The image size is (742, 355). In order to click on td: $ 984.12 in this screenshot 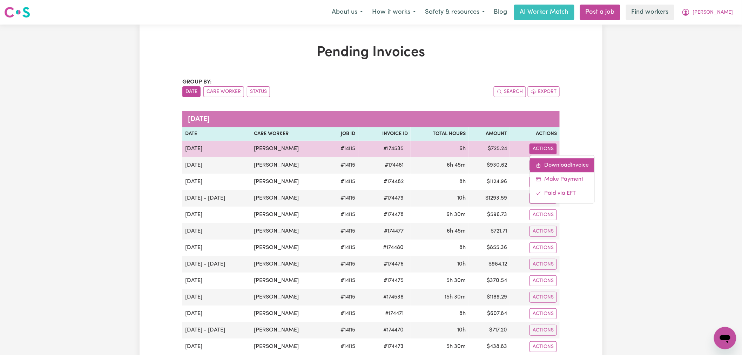, I will do `click(490, 264)`.